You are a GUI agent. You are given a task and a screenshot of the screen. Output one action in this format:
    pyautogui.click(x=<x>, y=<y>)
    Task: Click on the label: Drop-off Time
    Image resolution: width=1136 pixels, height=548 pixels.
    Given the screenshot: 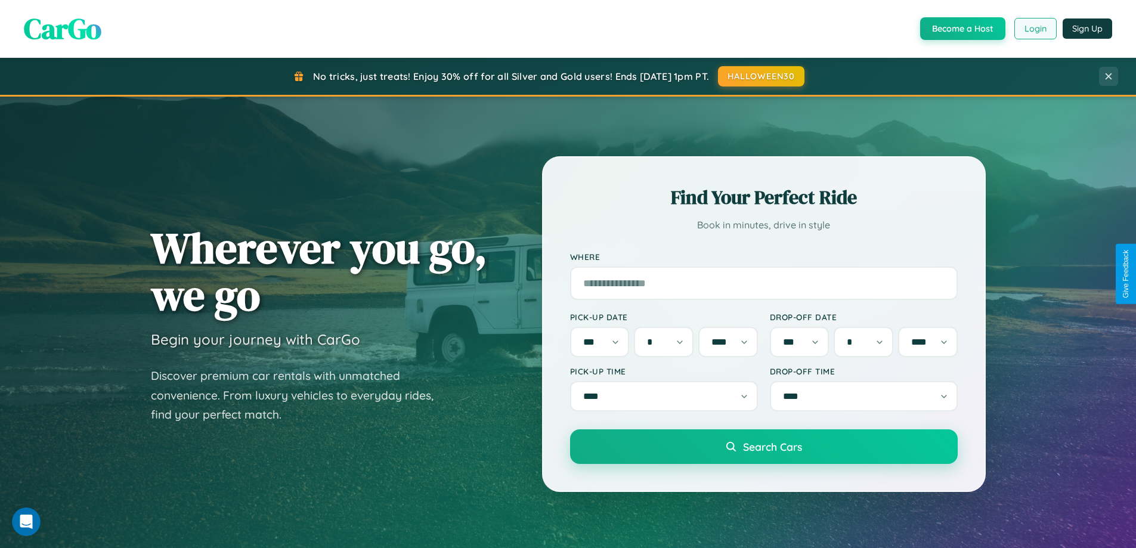 What is the action you would take?
    pyautogui.click(x=863, y=371)
    